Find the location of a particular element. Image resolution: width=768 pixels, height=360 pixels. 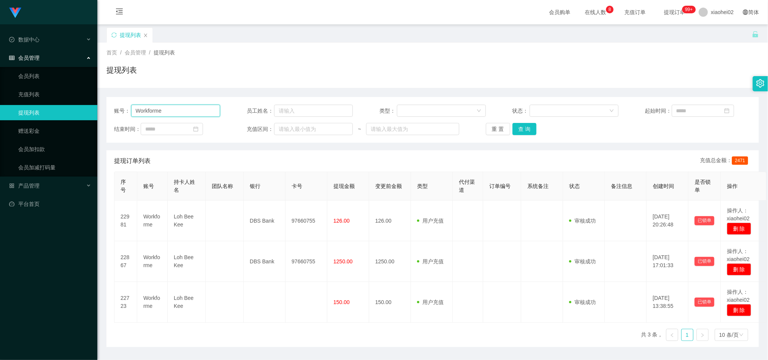

i: 图标: down is located at coordinates (612, 111).